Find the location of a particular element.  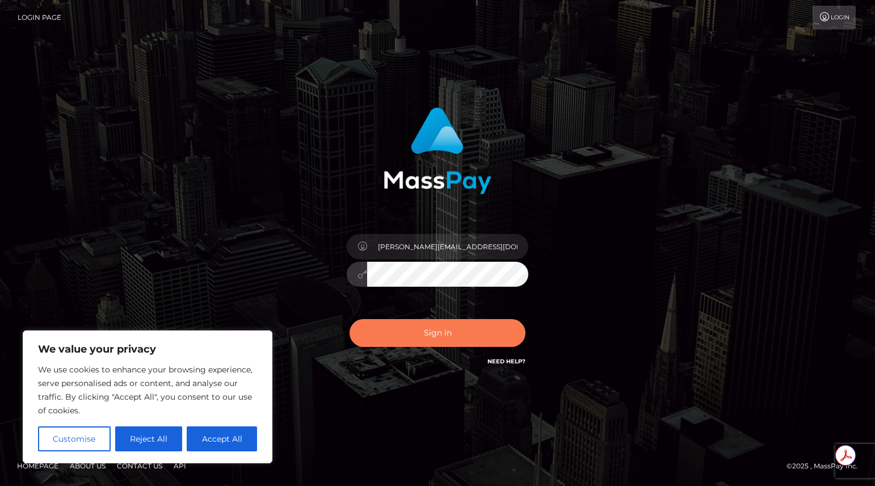

a: Contact Us is located at coordinates (140, 465).